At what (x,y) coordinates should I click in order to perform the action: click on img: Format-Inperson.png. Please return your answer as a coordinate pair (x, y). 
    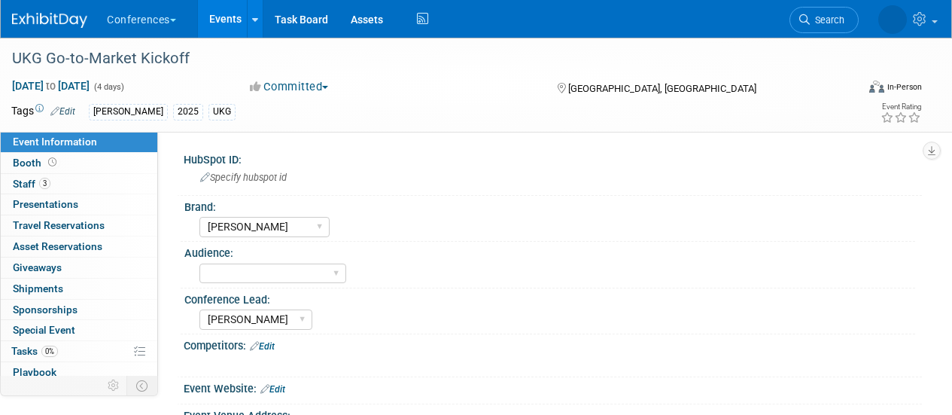
    Looking at the image, I should click on (877, 87).